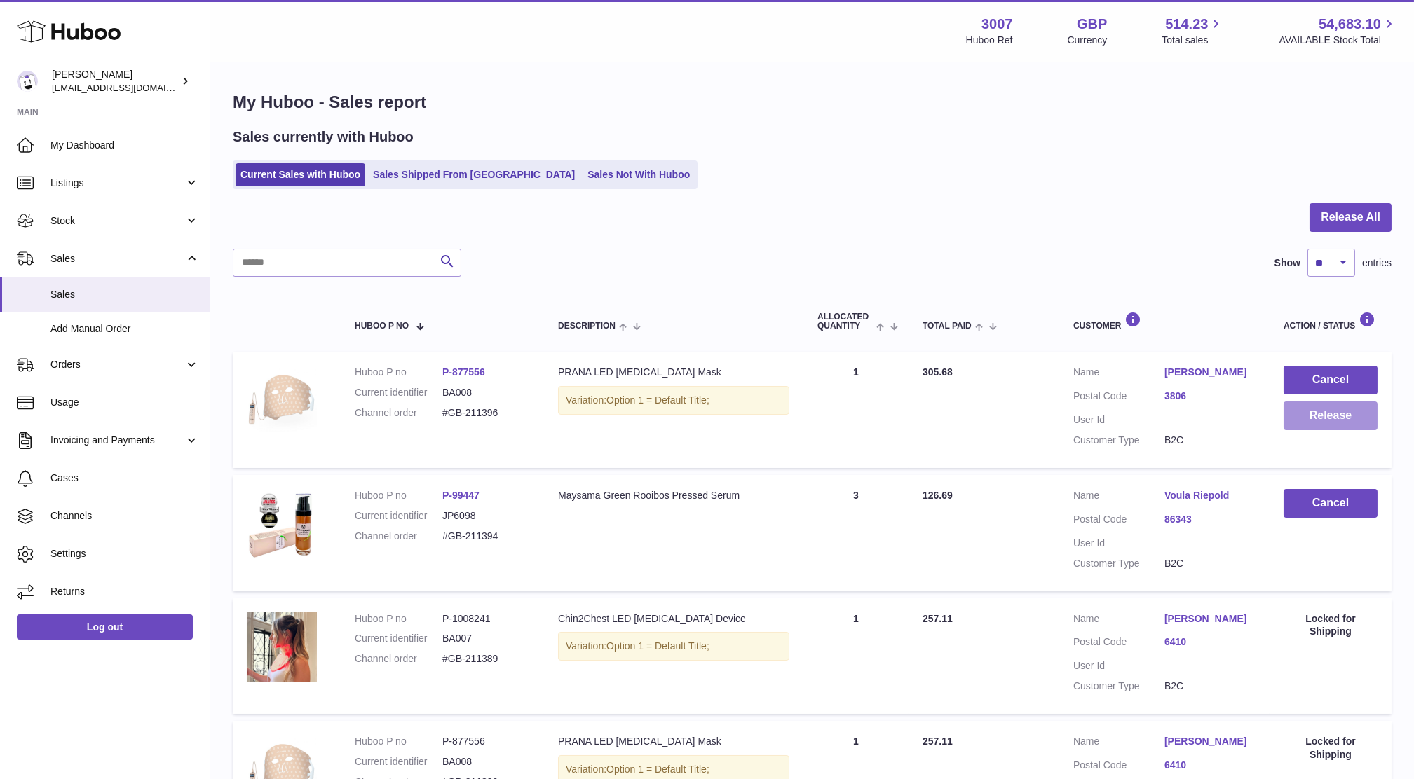  I want to click on span: Stock, so click(117, 221).